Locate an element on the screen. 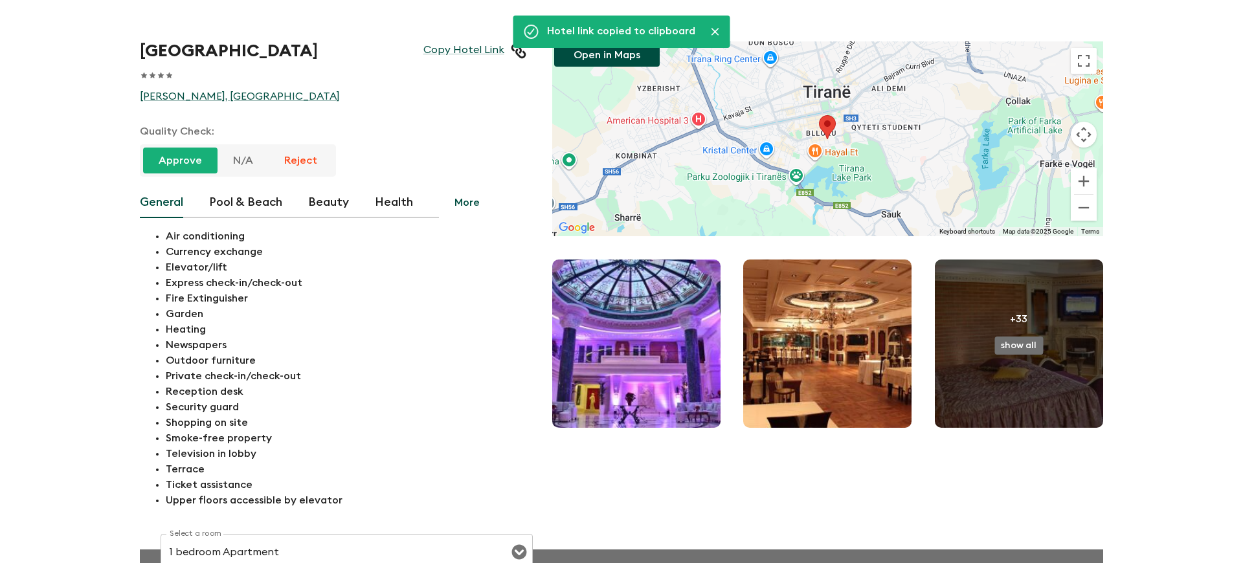 The width and height of the screenshot is (1243, 563). p: Quality Check: is located at coordinates (333, 131).